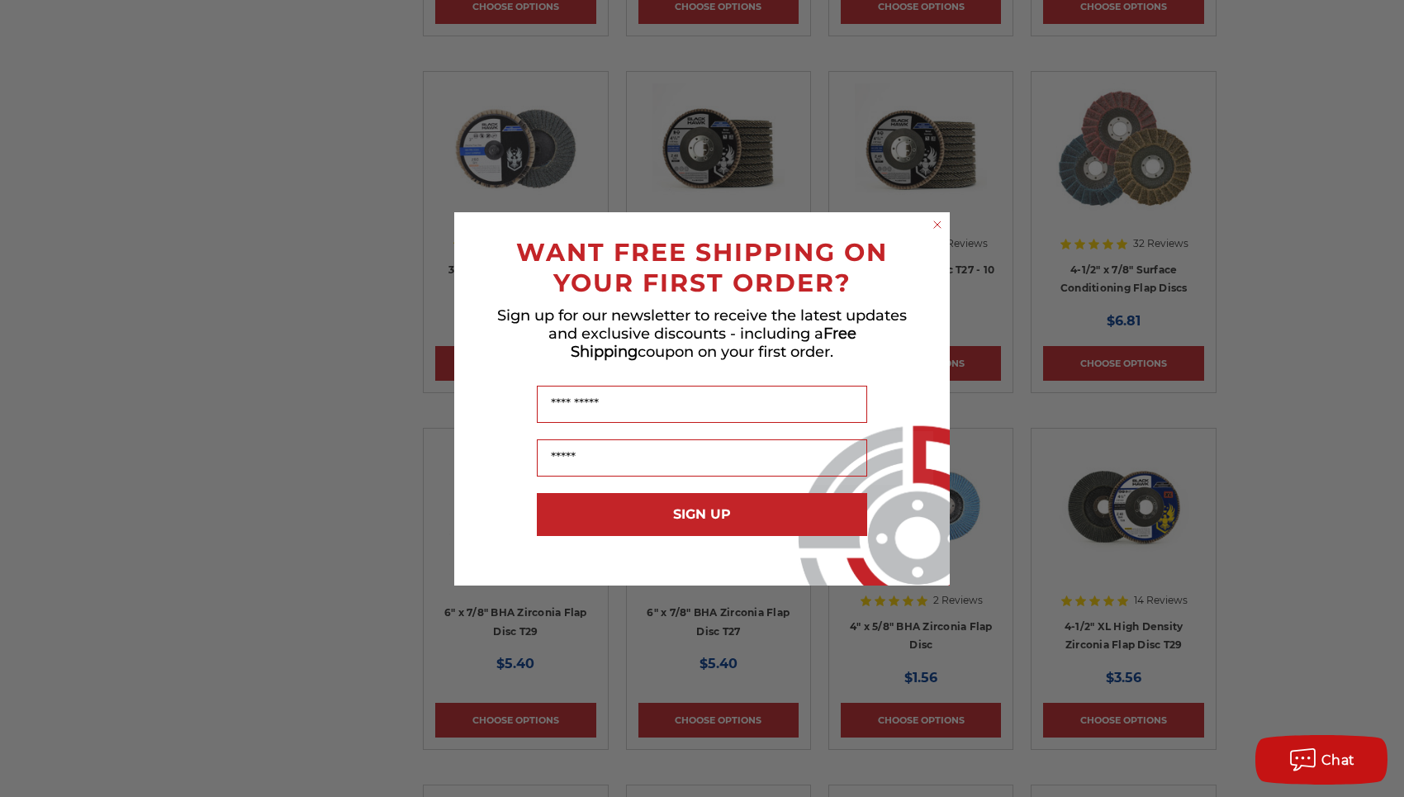 The height and width of the screenshot is (797, 1404). I want to click on span: Free Shipping, so click(714, 343).